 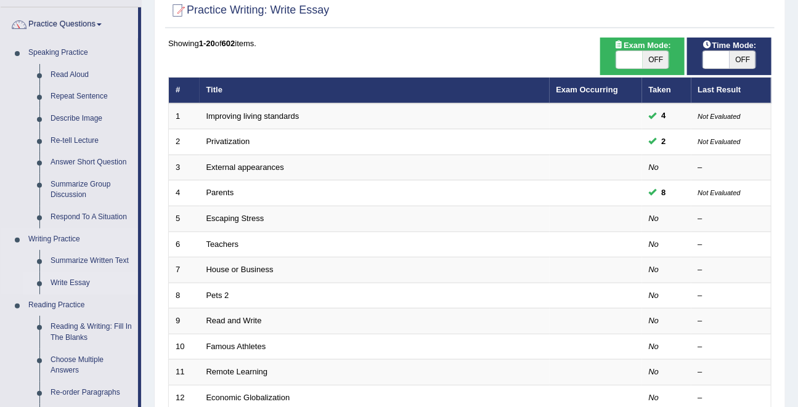 What do you see at coordinates (91, 141) in the screenshot?
I see `a: Re-tell Lecture` at bounding box center [91, 141].